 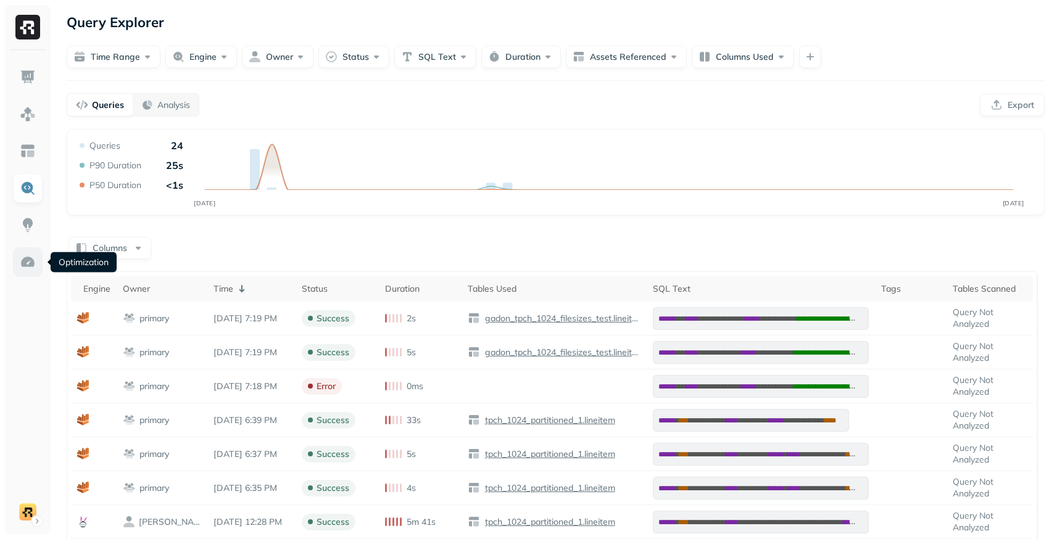 What do you see at coordinates (28, 151) in the screenshot?
I see `img: Asset Explorer` at bounding box center [28, 151].